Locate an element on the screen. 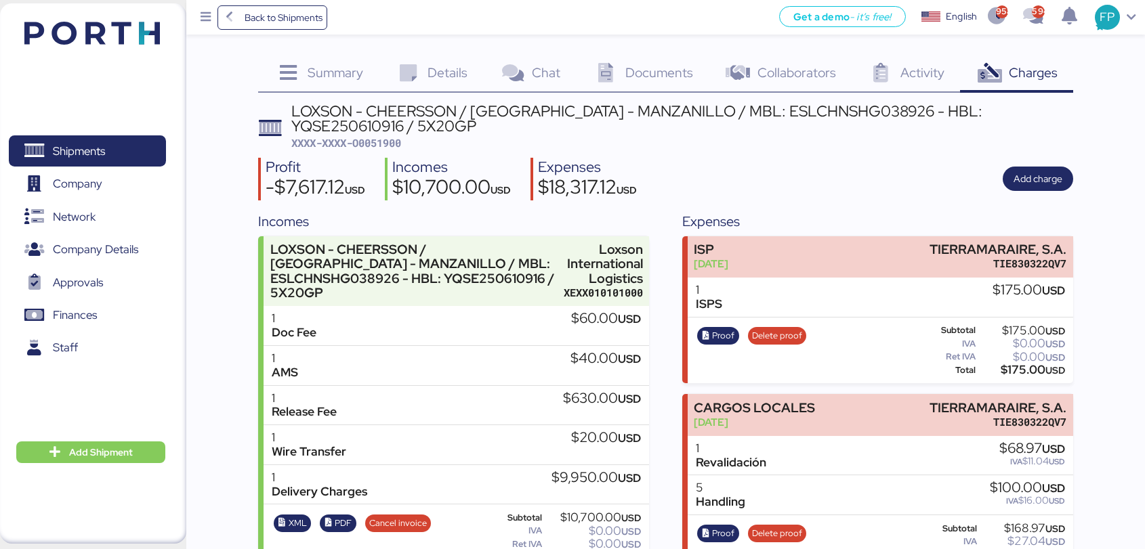 This screenshot has height=549, width=1145. span: Details is located at coordinates (447, 72).